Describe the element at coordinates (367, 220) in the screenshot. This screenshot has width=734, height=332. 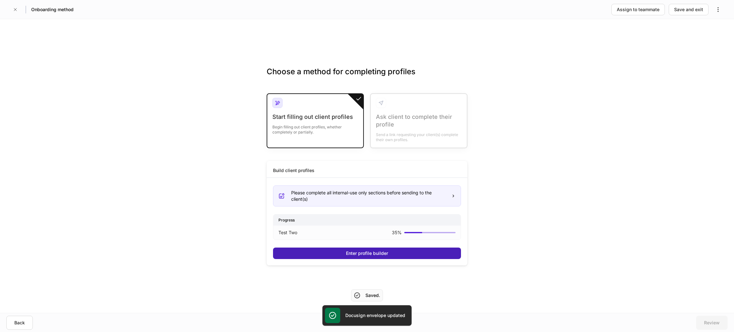
I see `div: Progress` at that location.